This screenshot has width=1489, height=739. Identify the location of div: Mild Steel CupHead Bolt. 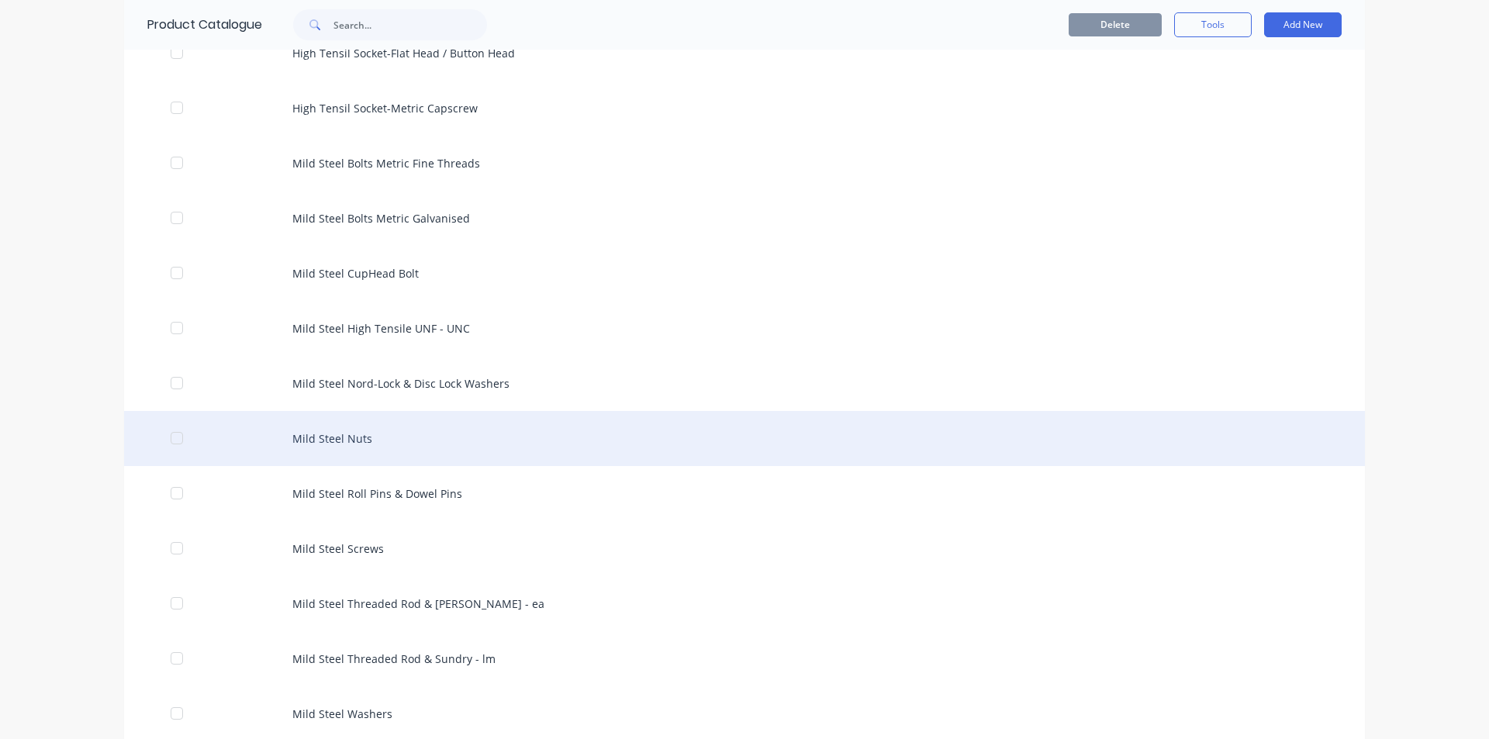
(745, 273).